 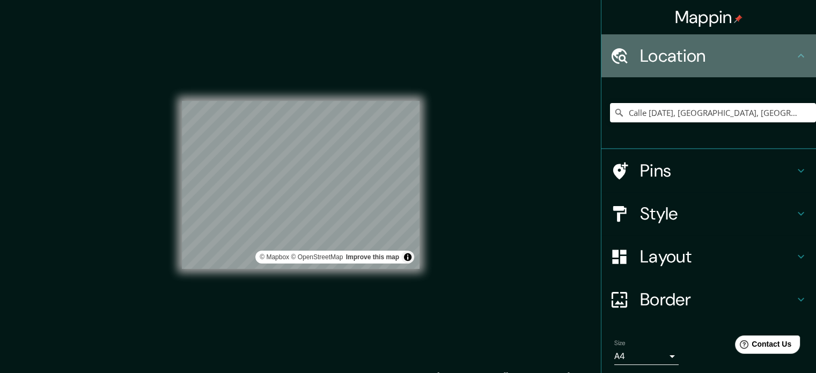 I want to click on img: pin-icon.png, so click(x=739, y=19).